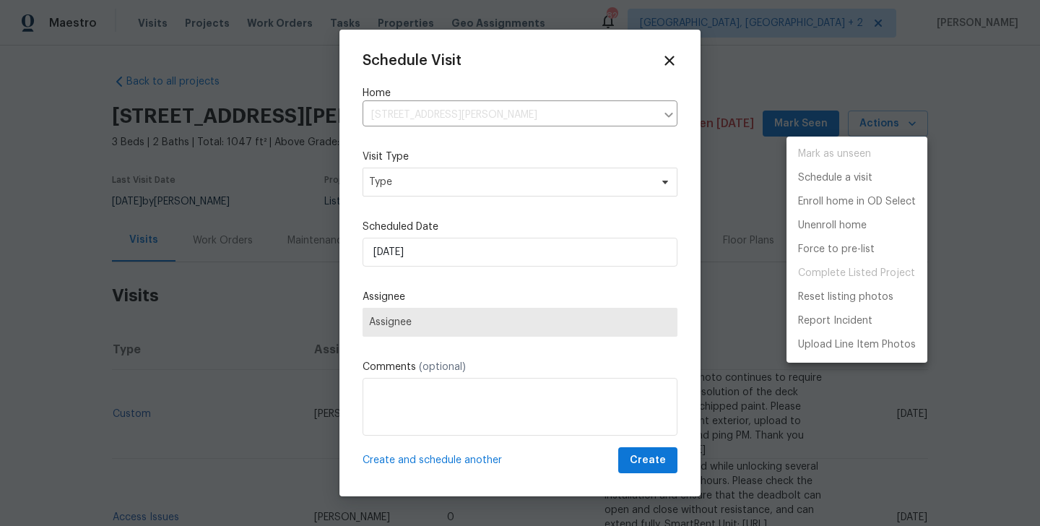  Describe the element at coordinates (832, 225) in the screenshot. I see `p: Unenroll home` at that location.